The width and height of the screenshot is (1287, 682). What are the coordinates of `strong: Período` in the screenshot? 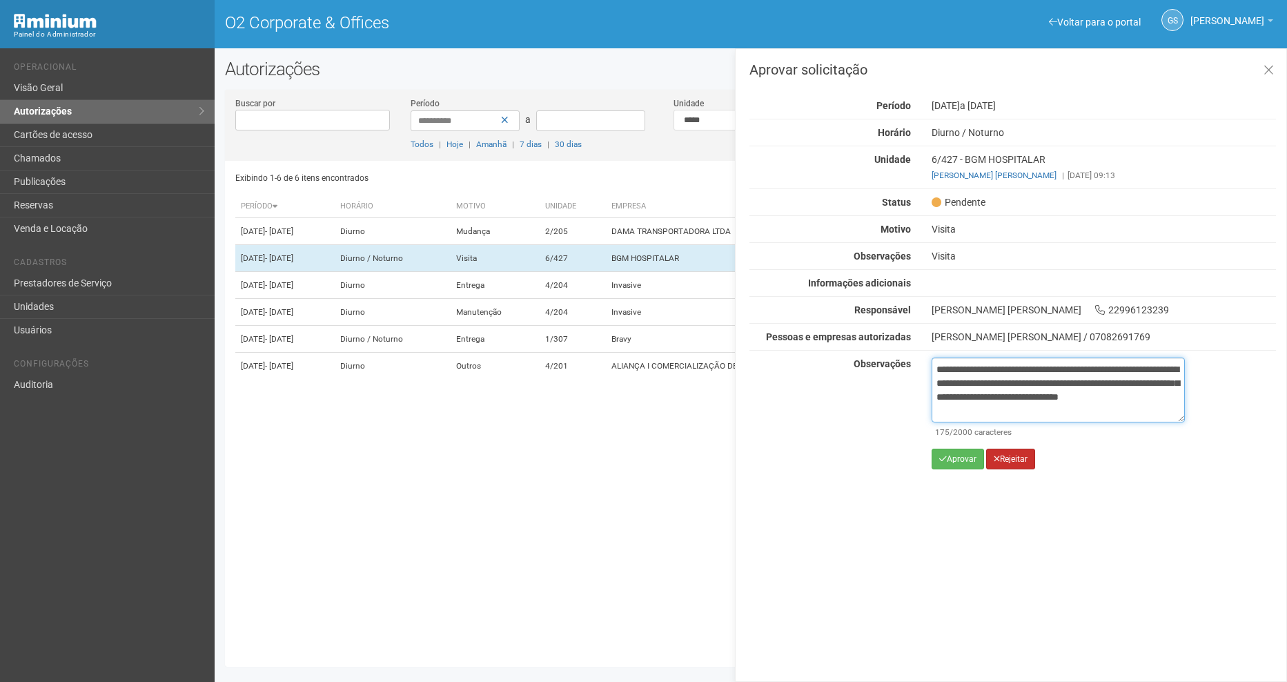 It's located at (893, 106).